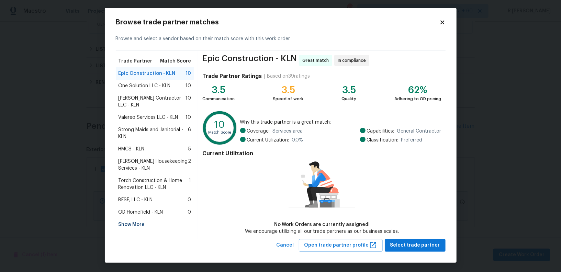 The width and height of the screenshot is (561, 272). I want to click on span: Valereo Services LLC - KLN, so click(148, 117).